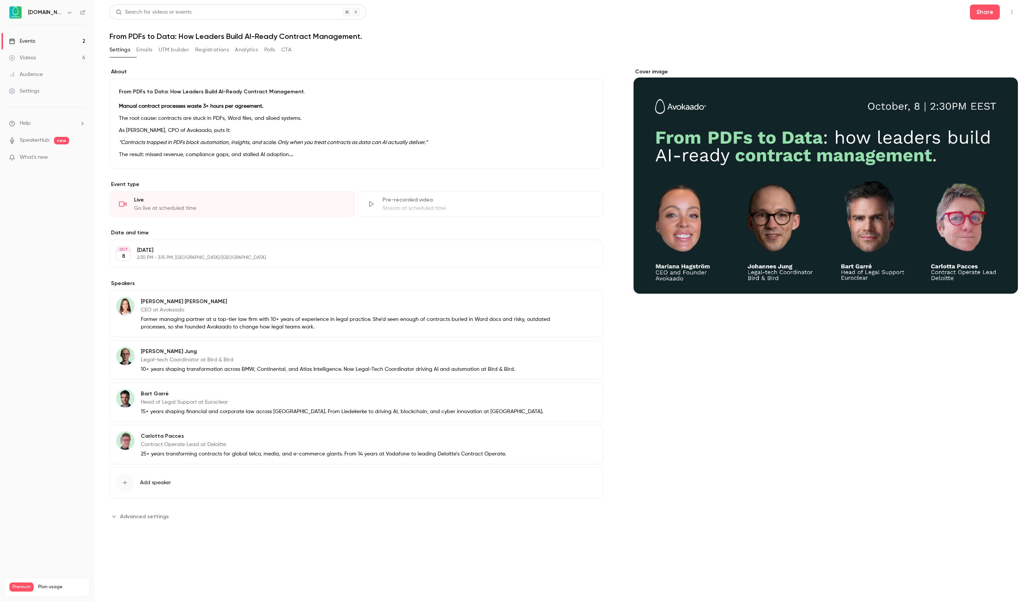 Image resolution: width=1033 pixels, height=601 pixels. Describe the element at coordinates (347, 323) in the screenshot. I see `p: Former managing partner at a top-tier law firm with 10+ years of experience in legal practice. Sh...` at that location.